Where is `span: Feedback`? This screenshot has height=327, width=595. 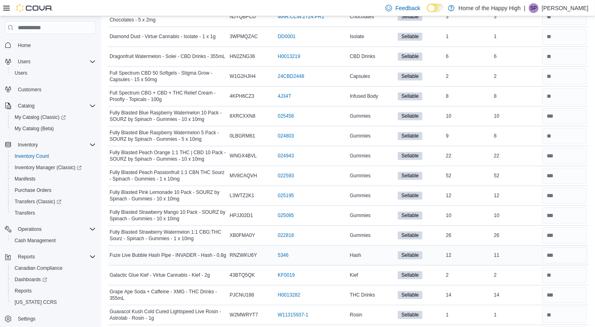 span: Feedback is located at coordinates (407, 8).